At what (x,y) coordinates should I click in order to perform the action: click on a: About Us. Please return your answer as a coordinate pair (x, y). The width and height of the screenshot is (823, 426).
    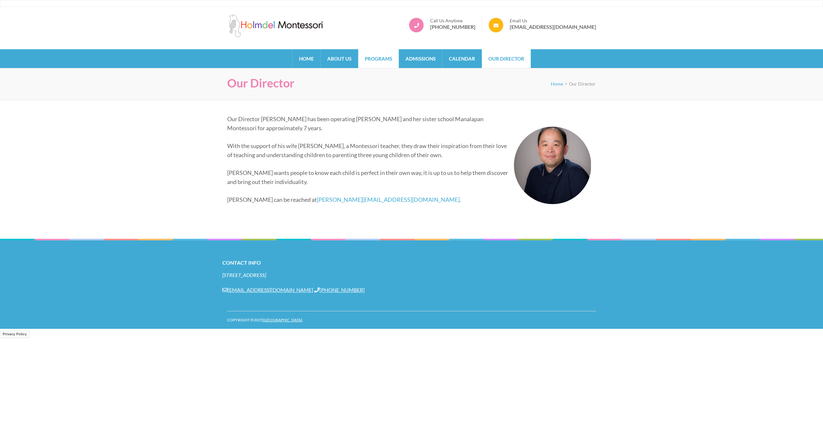
    Looking at the image, I should click on (339, 59).